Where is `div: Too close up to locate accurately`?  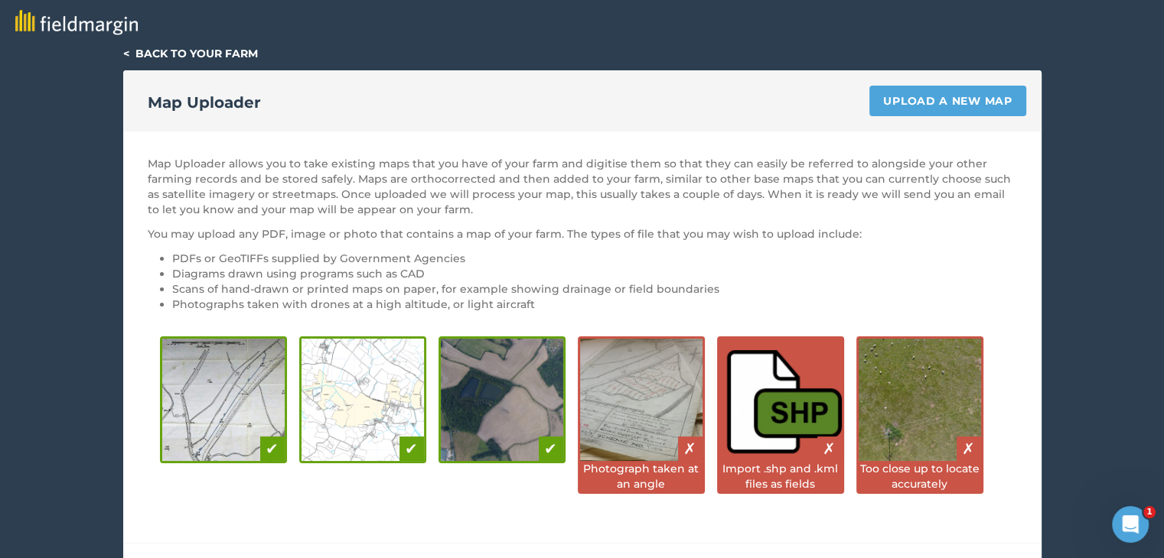 div: Too close up to locate accurately is located at coordinates (920, 477).